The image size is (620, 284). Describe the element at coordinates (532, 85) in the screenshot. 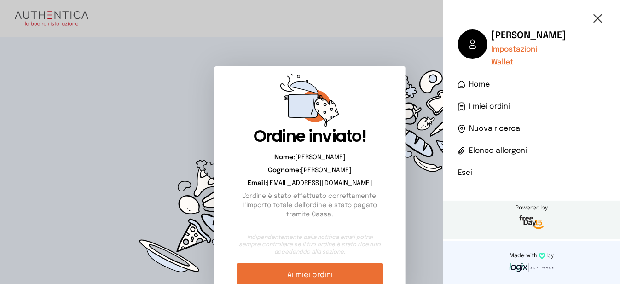

I see `a: Home` at that location.